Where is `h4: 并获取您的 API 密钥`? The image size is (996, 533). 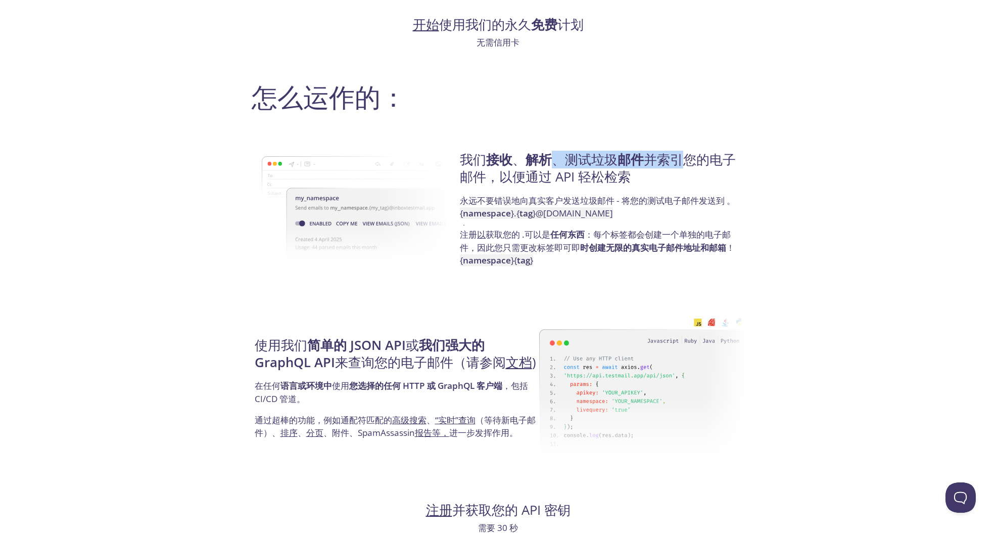
h4: 并获取您的 API 密钥 is located at coordinates (498, 510).